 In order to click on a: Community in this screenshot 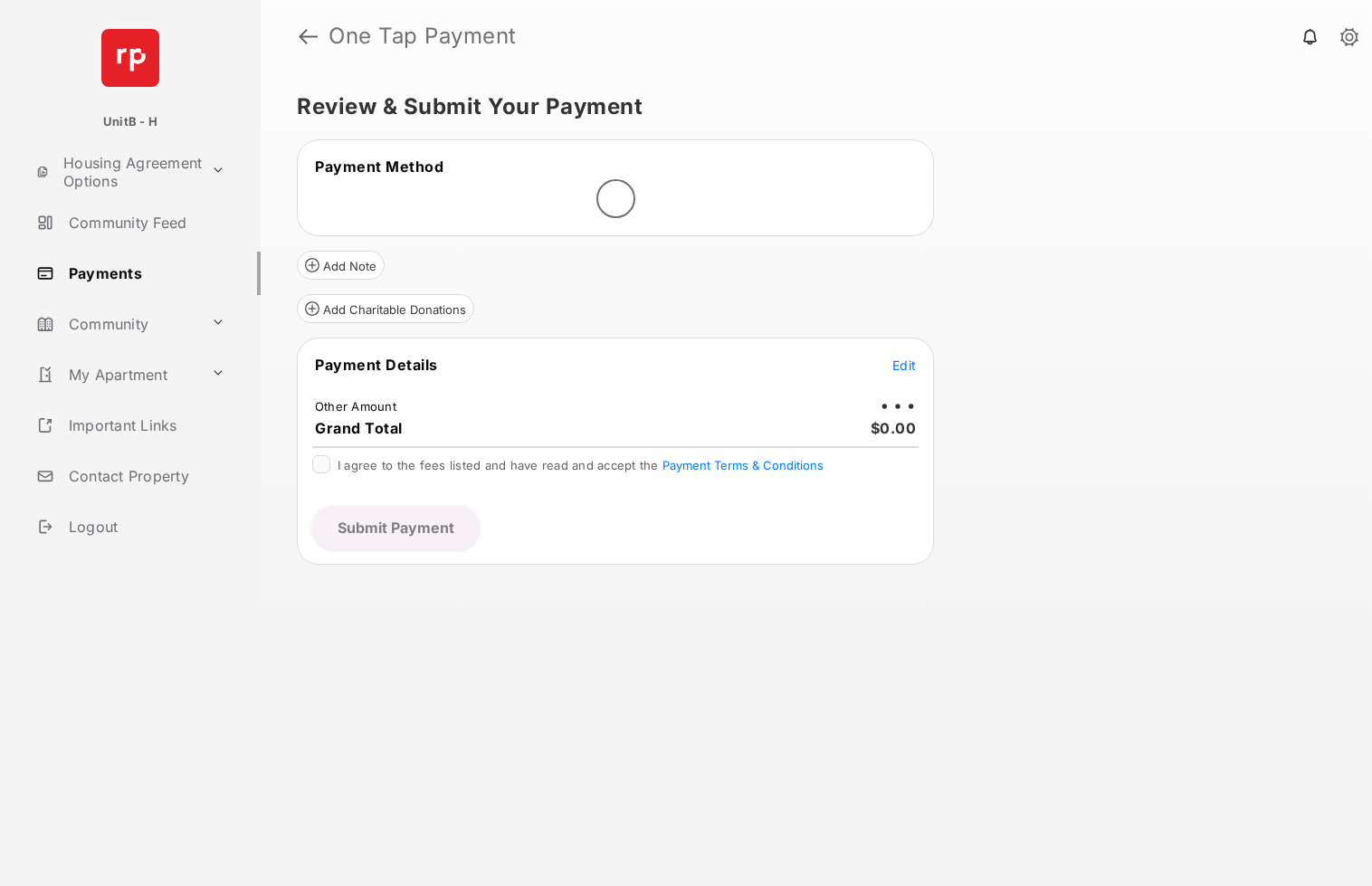, I will do `click(116, 324)`.